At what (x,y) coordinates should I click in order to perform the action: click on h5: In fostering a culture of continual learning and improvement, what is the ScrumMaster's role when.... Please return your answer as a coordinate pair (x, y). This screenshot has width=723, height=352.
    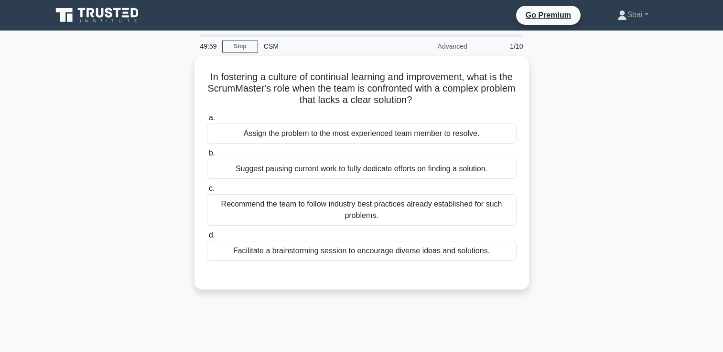
    Looking at the image, I should click on (362, 89).